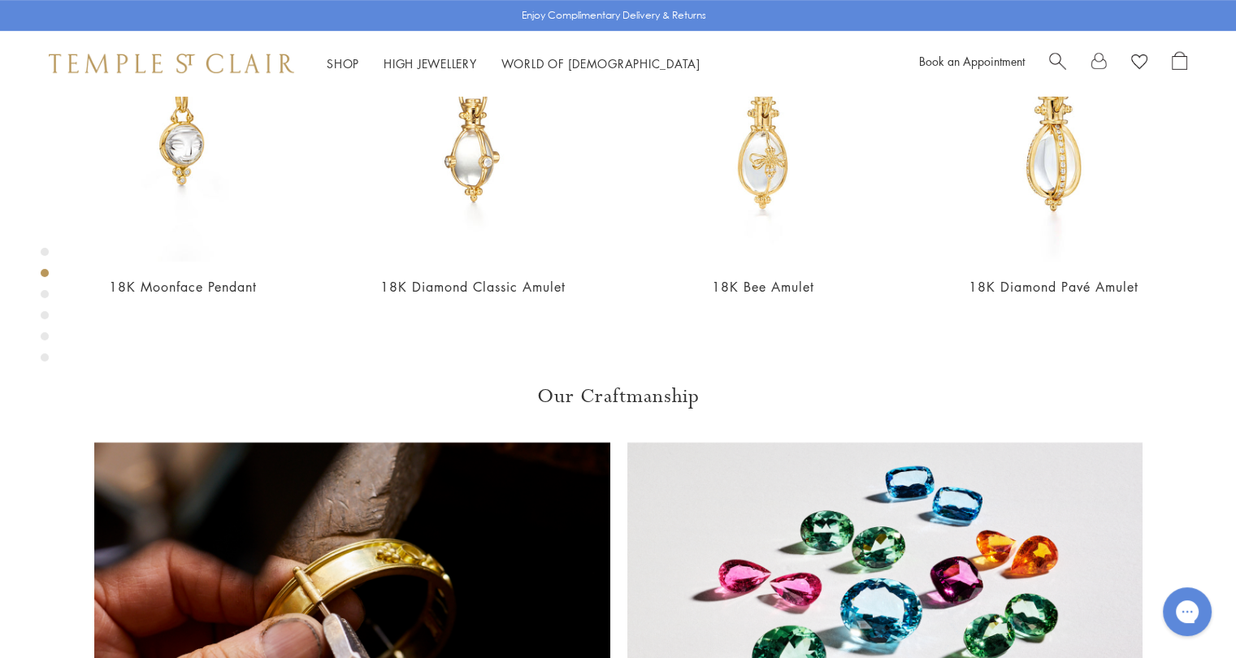 Image resolution: width=1236 pixels, height=658 pixels. What do you see at coordinates (614, 15) in the screenshot?
I see `p: Enjoy Complimentary Delivery & Returns` at bounding box center [614, 15].